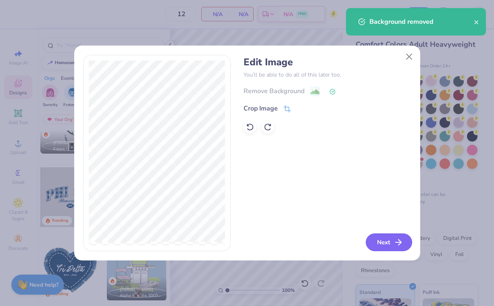 This screenshot has height=306, width=494. I want to click on button: Close, so click(409, 57).